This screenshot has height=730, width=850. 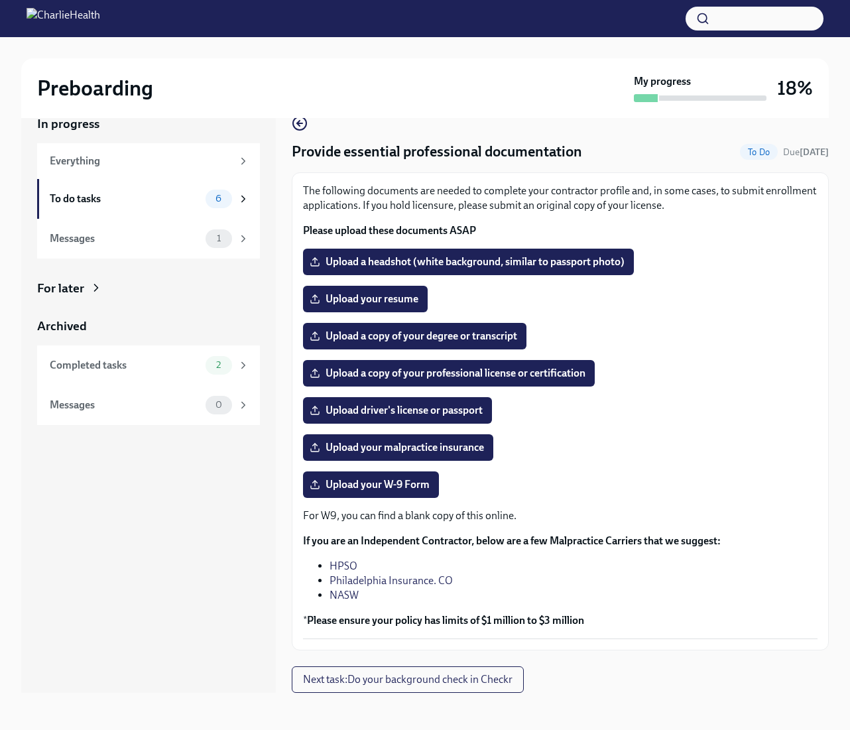 I want to click on span: Upload your W-9 Form, so click(x=371, y=485).